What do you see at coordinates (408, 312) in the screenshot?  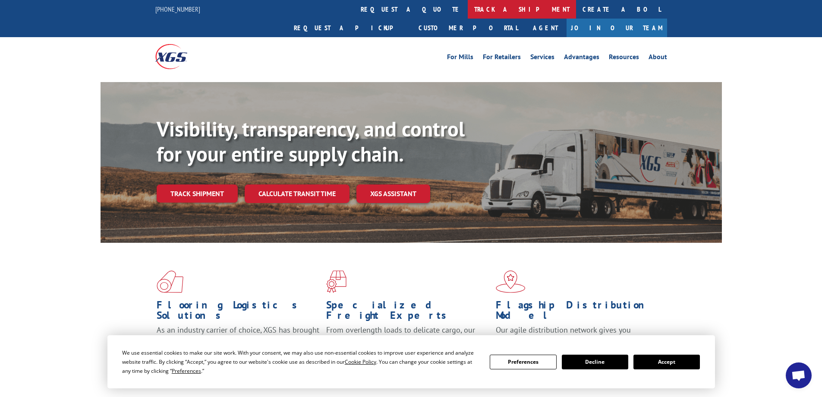 I see `h1: Specialized Freight Experts` at bounding box center [408, 312].